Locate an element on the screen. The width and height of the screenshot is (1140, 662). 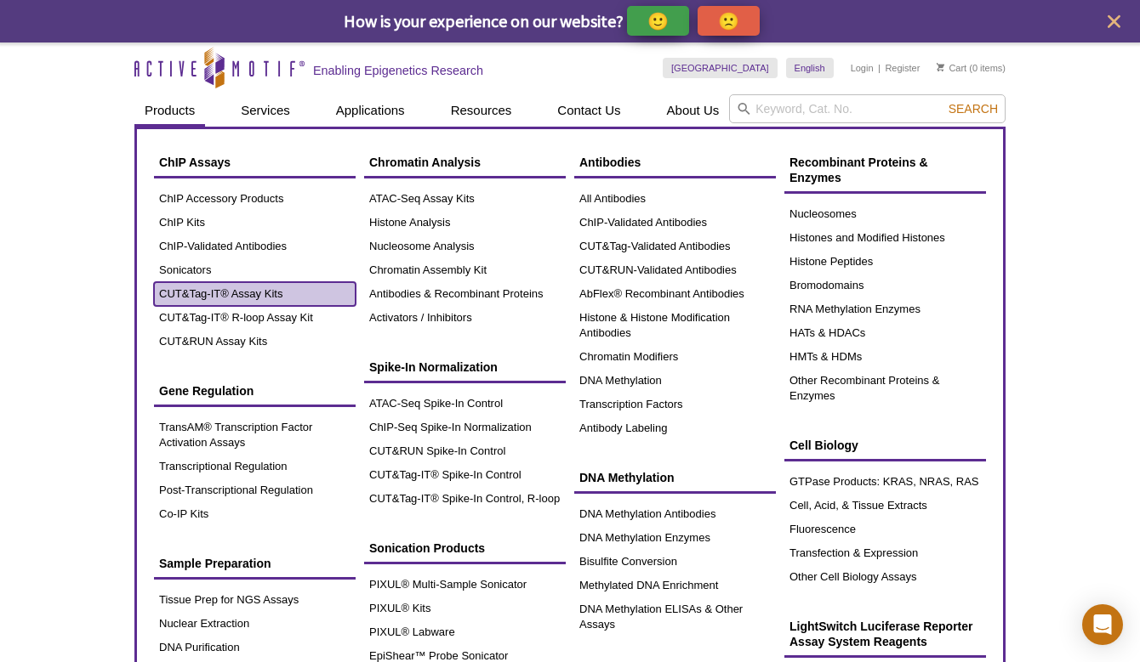
a: Other Recombinant Proteins & Enzymes is located at coordinates (884, 389).